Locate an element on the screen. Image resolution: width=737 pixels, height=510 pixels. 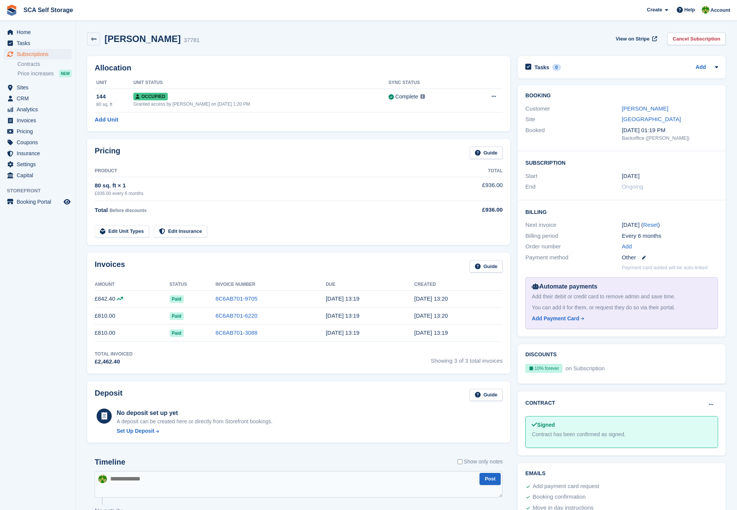
span: Booking Portal is located at coordinates (39, 202).